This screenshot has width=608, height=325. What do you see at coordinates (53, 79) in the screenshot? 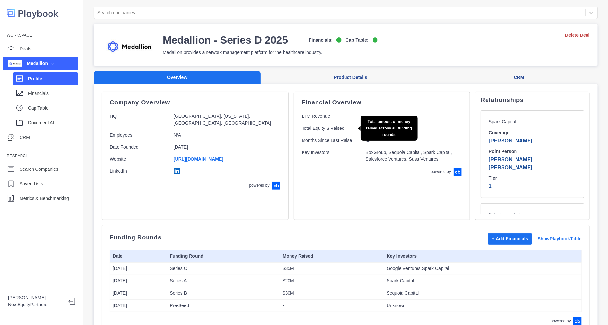
I see `p: Profile` at bounding box center [53, 79].